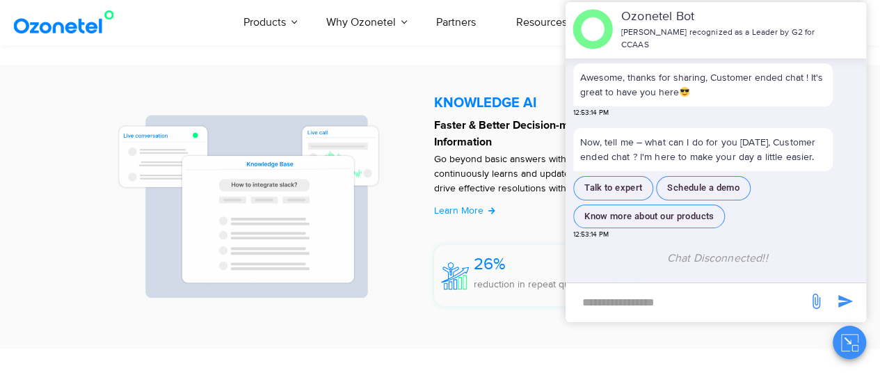  What do you see at coordinates (718, 258) in the screenshot?
I see `span: Chat Disconnected!!` at bounding box center [718, 258].